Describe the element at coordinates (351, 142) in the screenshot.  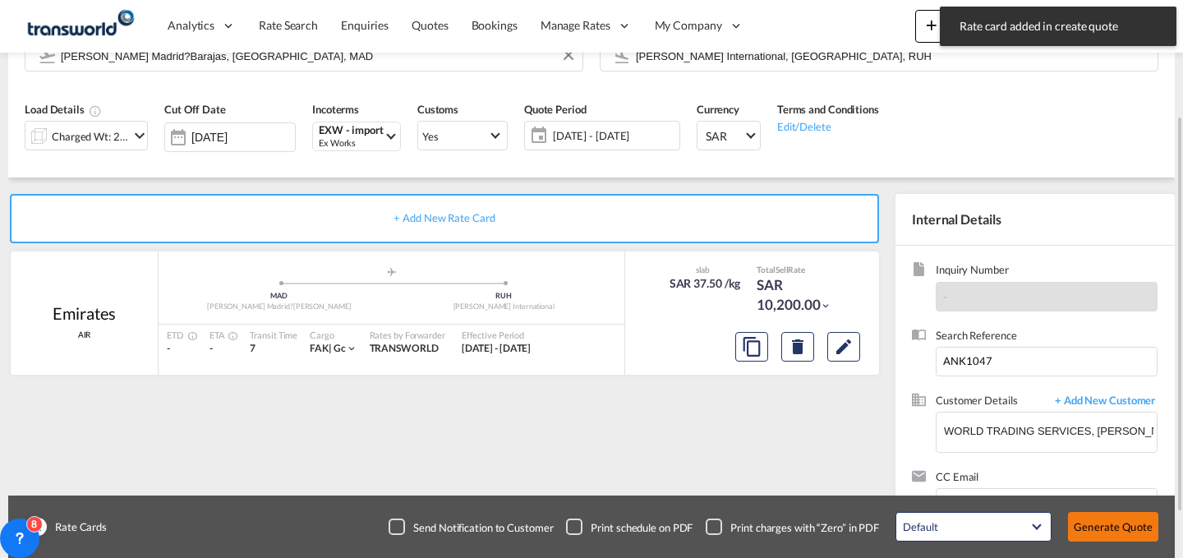
I see `div: Ex Works` at that location.